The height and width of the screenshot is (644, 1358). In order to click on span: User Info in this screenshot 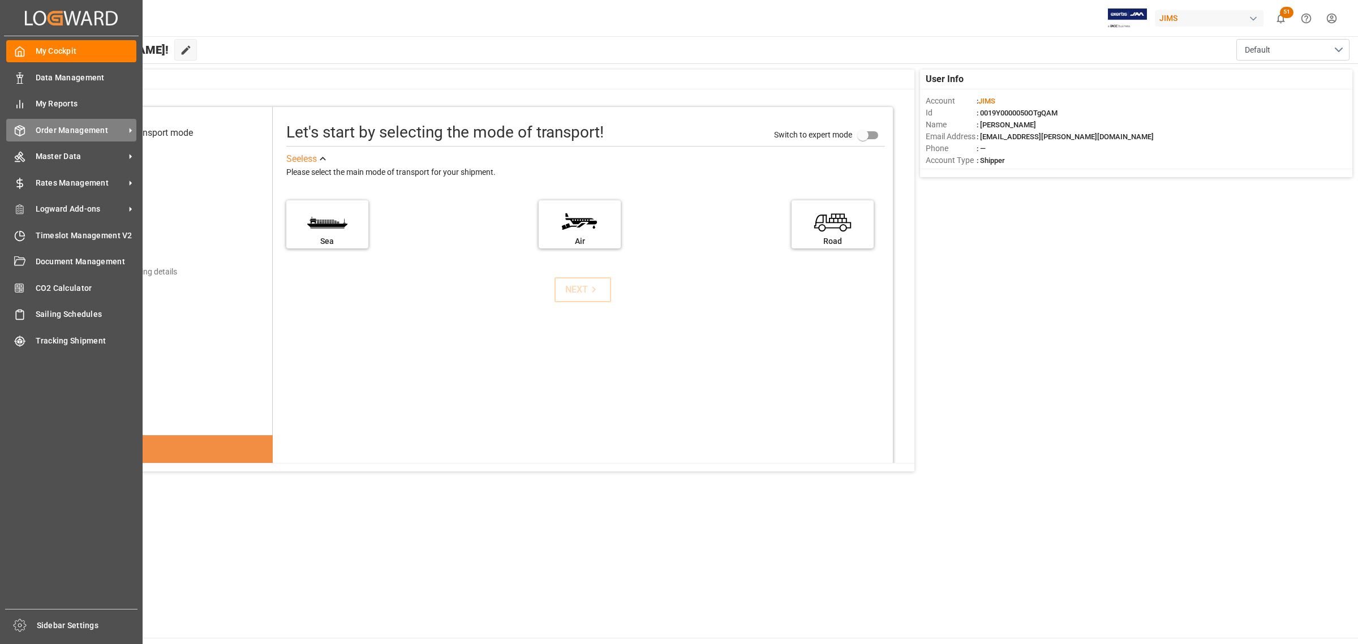, I will do `click(945, 79)`.